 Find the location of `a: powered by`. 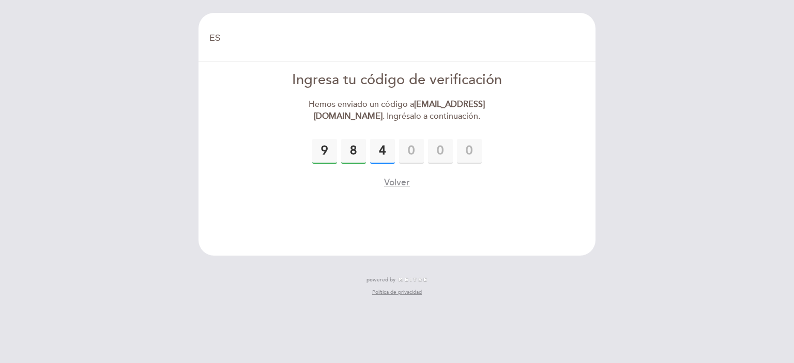

a: powered by is located at coordinates (397, 280).